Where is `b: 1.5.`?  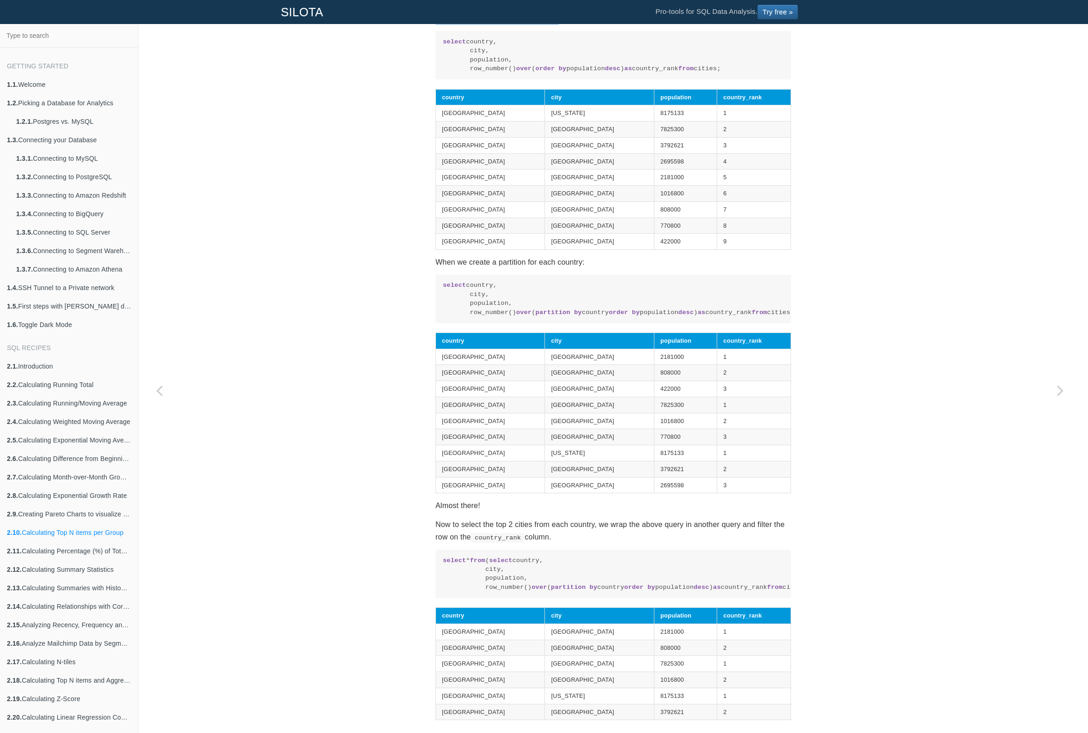
b: 1.5. is located at coordinates (12, 306).